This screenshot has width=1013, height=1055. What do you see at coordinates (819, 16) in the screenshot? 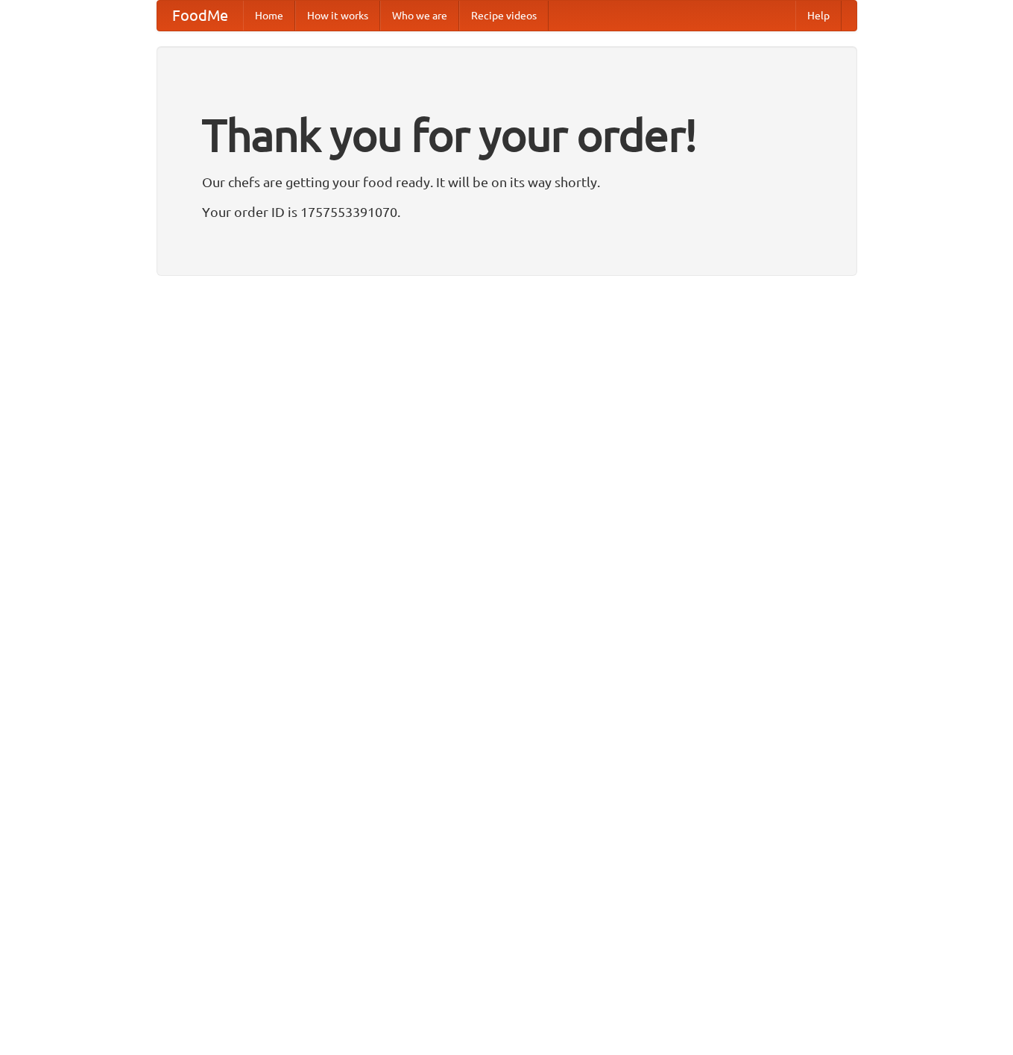
I see `a: Help` at bounding box center [819, 16].